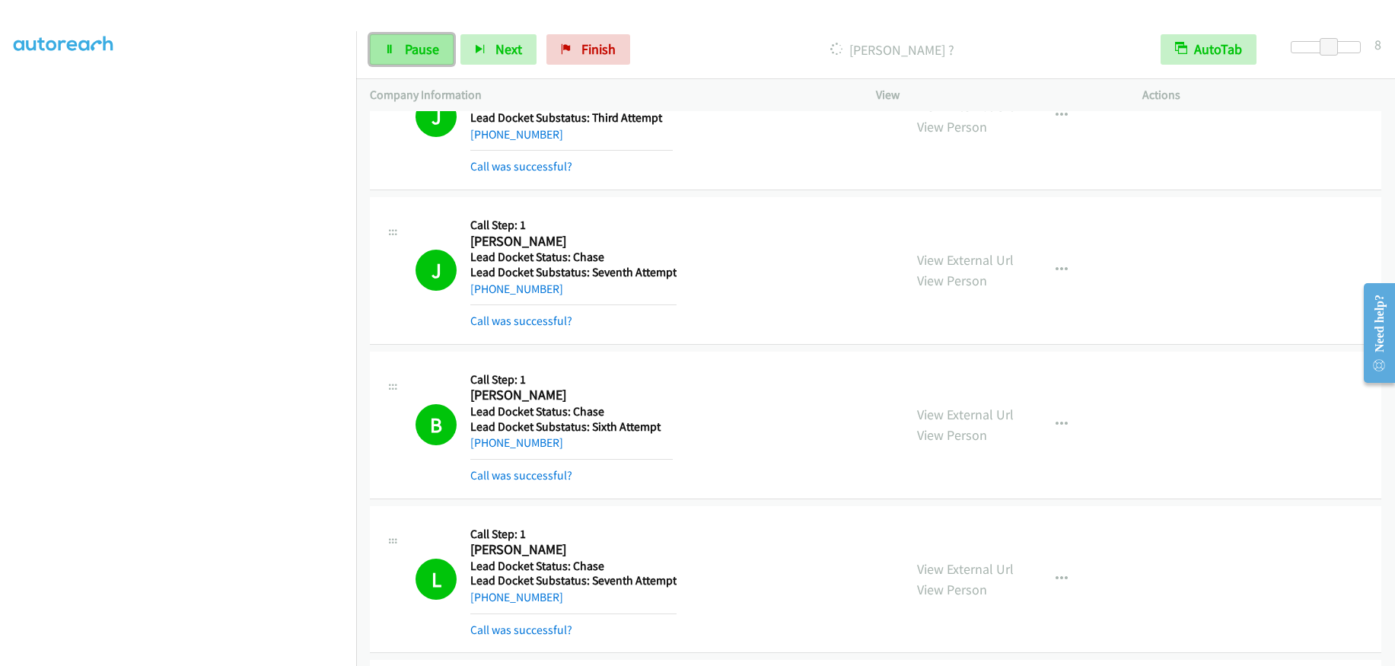 The height and width of the screenshot is (666, 1395). Describe the element at coordinates (28, 51) in the screenshot. I see `div: Need help?` at that location.